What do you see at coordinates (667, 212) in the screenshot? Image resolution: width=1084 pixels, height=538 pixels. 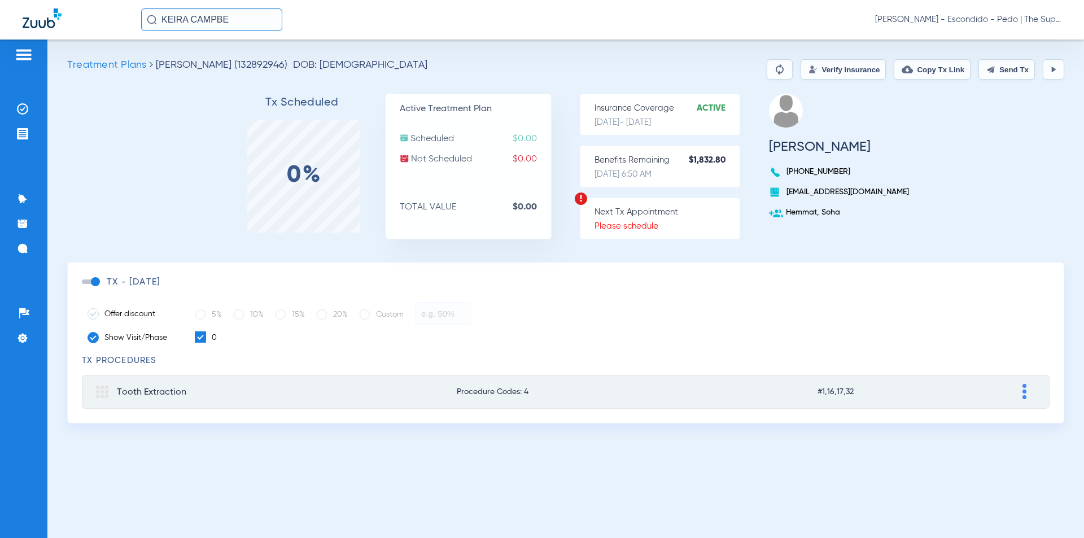 I see `p: Next Tx Appointment` at bounding box center [667, 212].